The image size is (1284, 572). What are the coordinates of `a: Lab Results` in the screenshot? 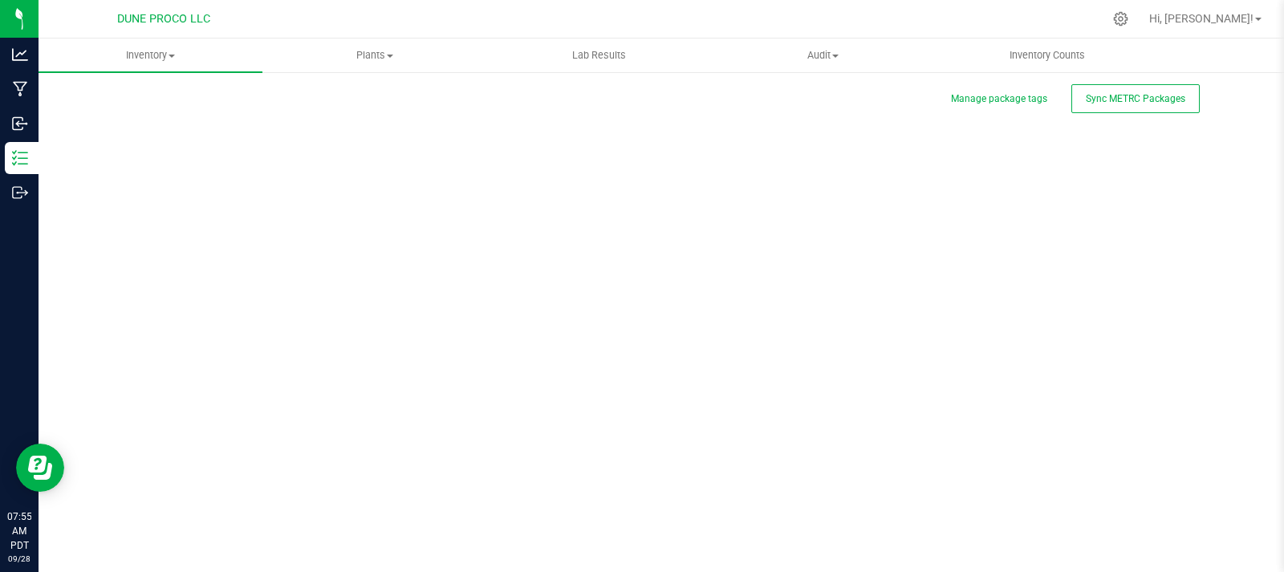 It's located at (599, 55).